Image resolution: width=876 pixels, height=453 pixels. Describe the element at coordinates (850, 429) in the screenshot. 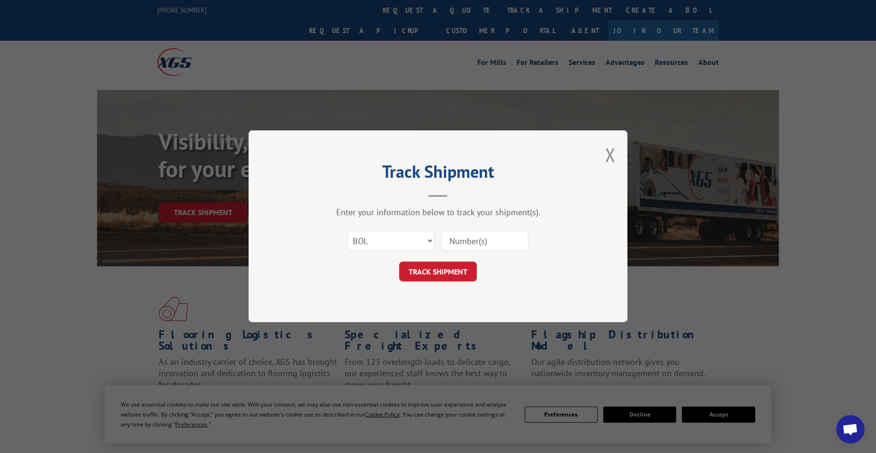

I see `a: Open chat` at that location.